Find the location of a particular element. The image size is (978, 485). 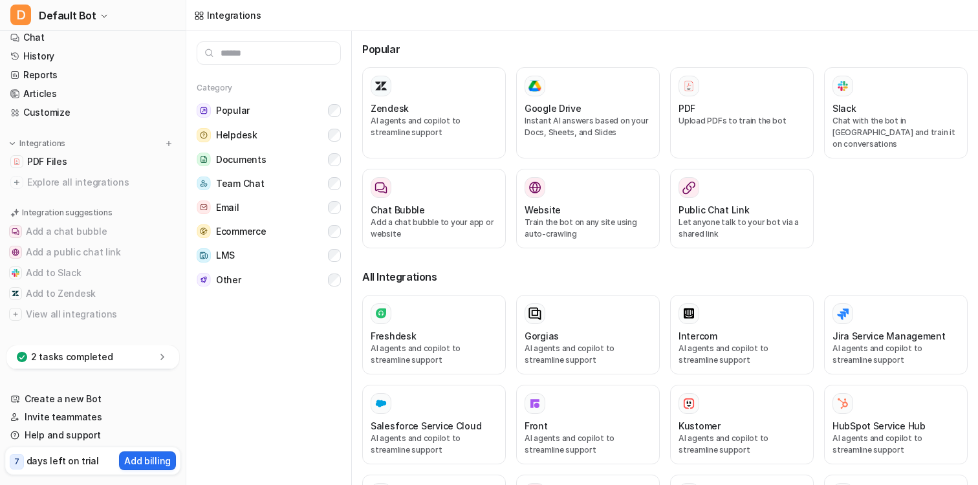

button: Google DriveGoogle DriveInstant AI answers based on your Docs, Sheets, and Slides is located at coordinates (588, 112).